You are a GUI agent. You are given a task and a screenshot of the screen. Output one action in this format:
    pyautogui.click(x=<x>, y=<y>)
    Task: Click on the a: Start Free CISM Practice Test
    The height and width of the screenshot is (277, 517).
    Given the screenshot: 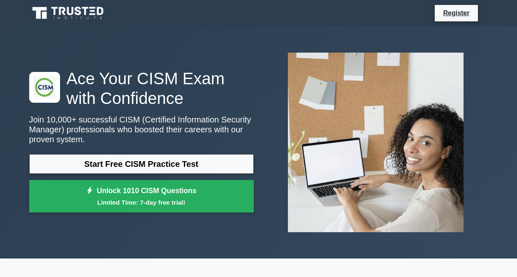 What is the action you would take?
    pyautogui.click(x=141, y=164)
    